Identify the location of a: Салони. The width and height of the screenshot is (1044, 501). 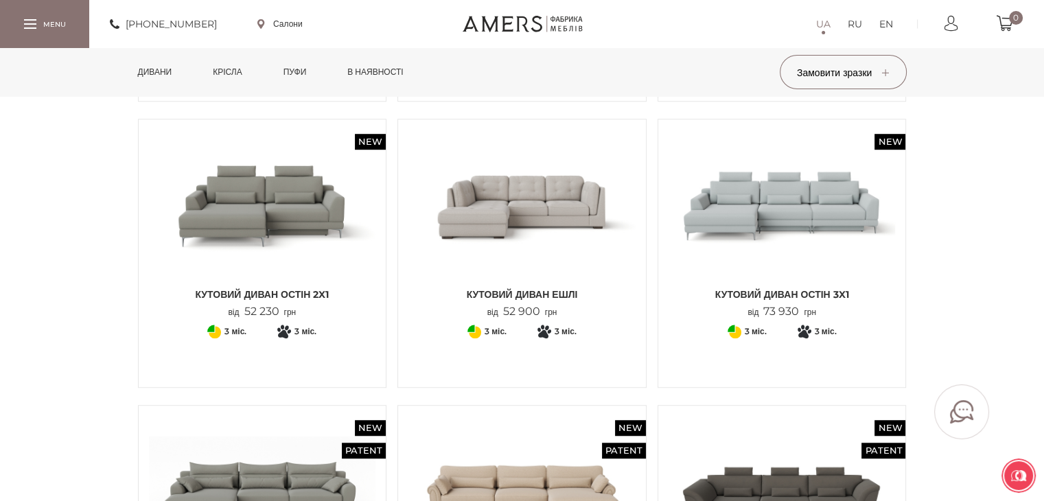
(280, 24).